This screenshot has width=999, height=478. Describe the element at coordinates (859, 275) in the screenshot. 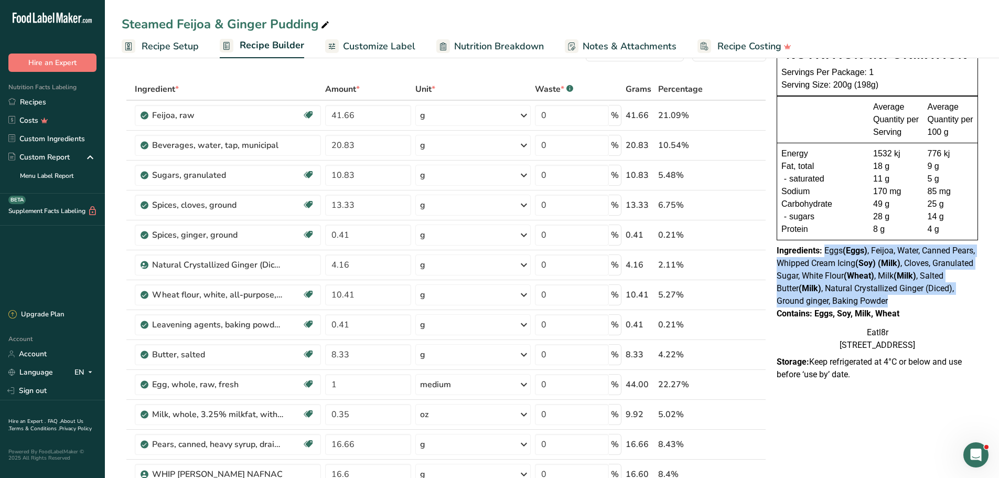

I see `b: (Wheat)` at that location.